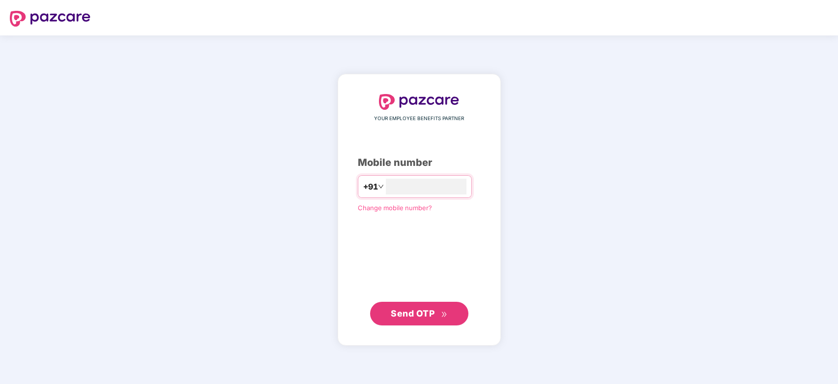 The height and width of the screenshot is (384, 838). Describe the element at coordinates (395, 207) in the screenshot. I see `span: Change mobile number?` at that location.